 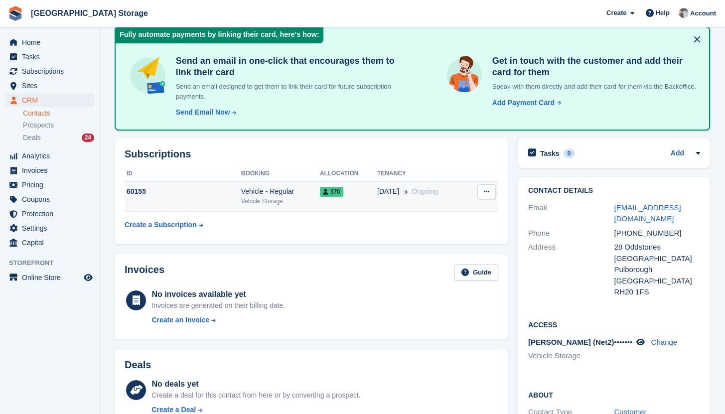 What do you see at coordinates (52, 156) in the screenshot?
I see `span: Analytics` at bounding box center [52, 156].